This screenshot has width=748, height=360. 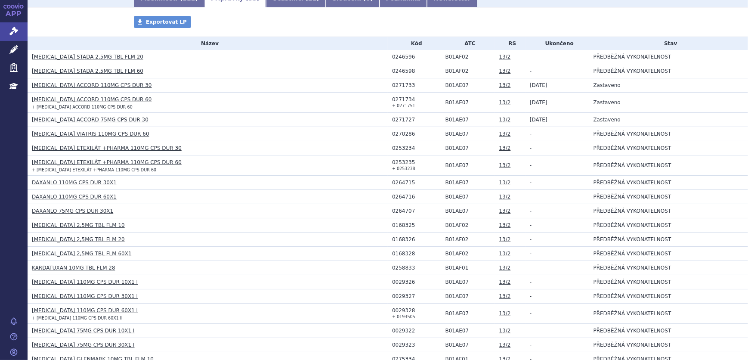 I want to click on div: 0029326, so click(x=416, y=282).